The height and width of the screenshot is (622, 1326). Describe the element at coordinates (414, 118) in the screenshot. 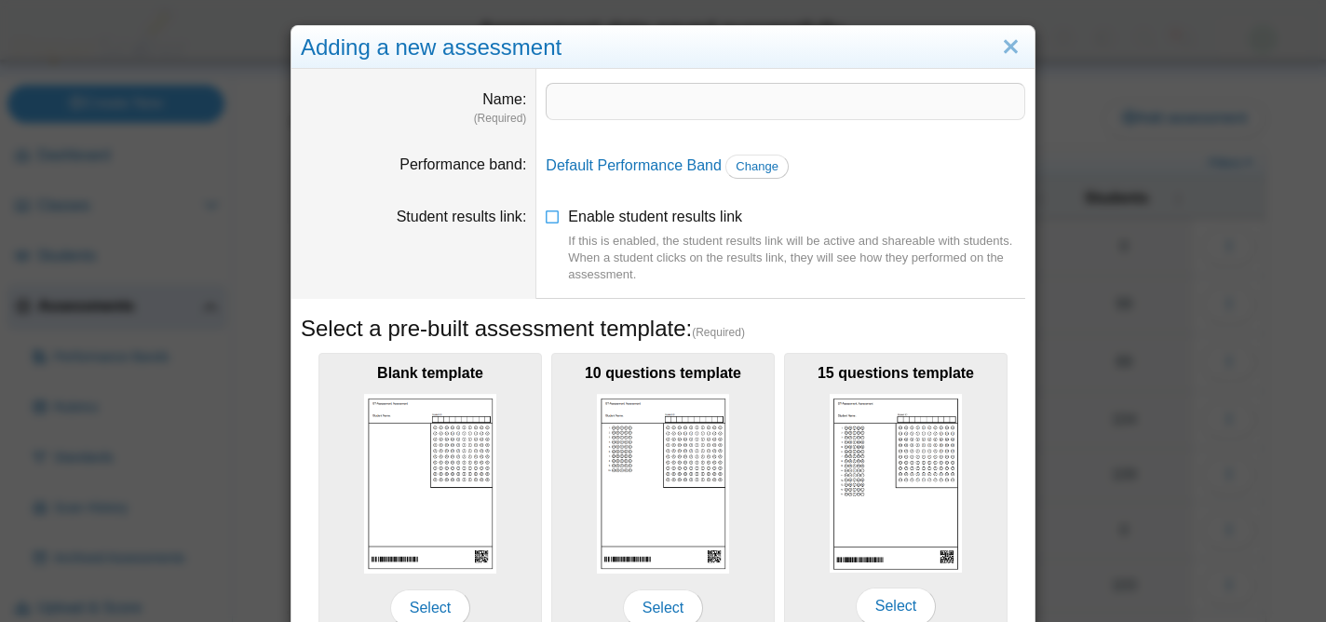

I see `dfn: (Required)` at that location.